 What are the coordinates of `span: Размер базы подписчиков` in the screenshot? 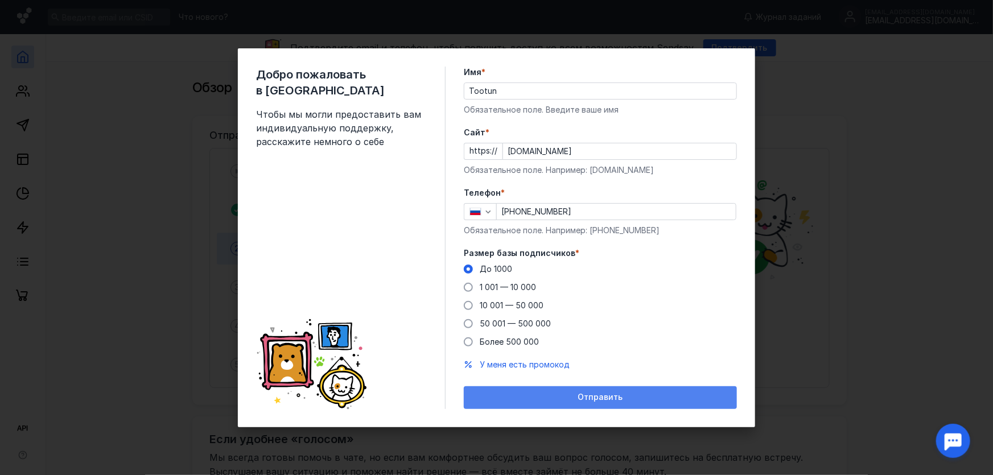 It's located at (519, 253).